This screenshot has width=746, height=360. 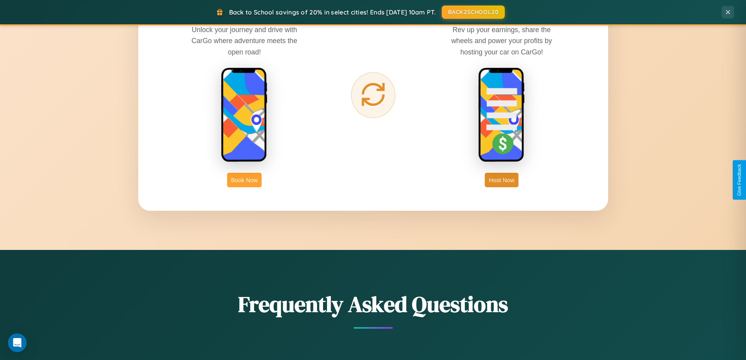 What do you see at coordinates (373, 304) in the screenshot?
I see `h2: Frequently Asked Questions` at bounding box center [373, 304].